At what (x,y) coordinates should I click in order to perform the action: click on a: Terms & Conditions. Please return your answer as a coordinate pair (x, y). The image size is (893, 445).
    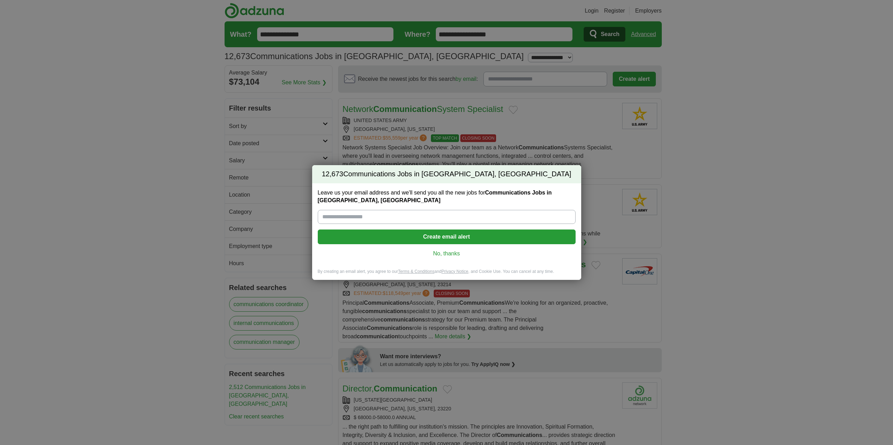
    Looking at the image, I should click on (416, 272).